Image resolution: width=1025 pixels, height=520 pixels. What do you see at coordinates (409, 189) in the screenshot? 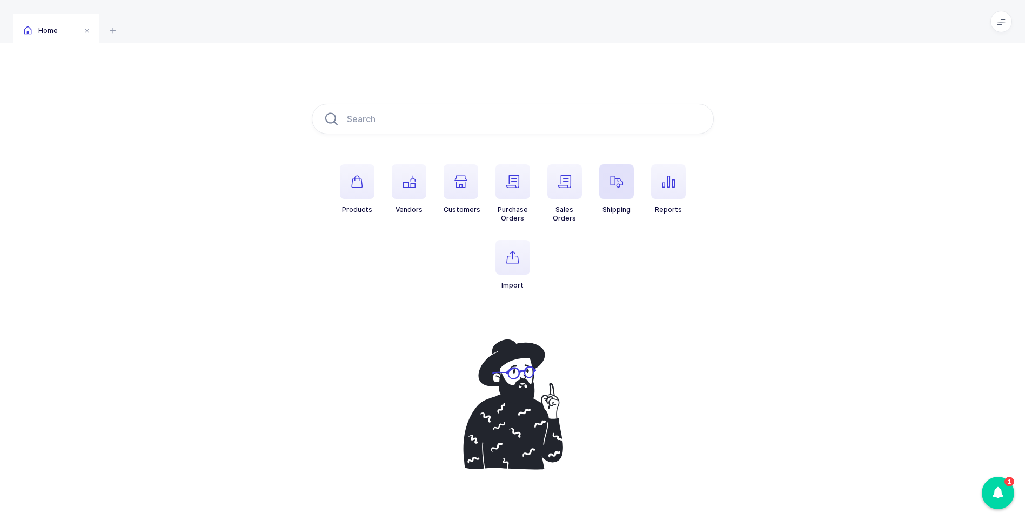
I see `button: Vendors` at bounding box center [409, 189].